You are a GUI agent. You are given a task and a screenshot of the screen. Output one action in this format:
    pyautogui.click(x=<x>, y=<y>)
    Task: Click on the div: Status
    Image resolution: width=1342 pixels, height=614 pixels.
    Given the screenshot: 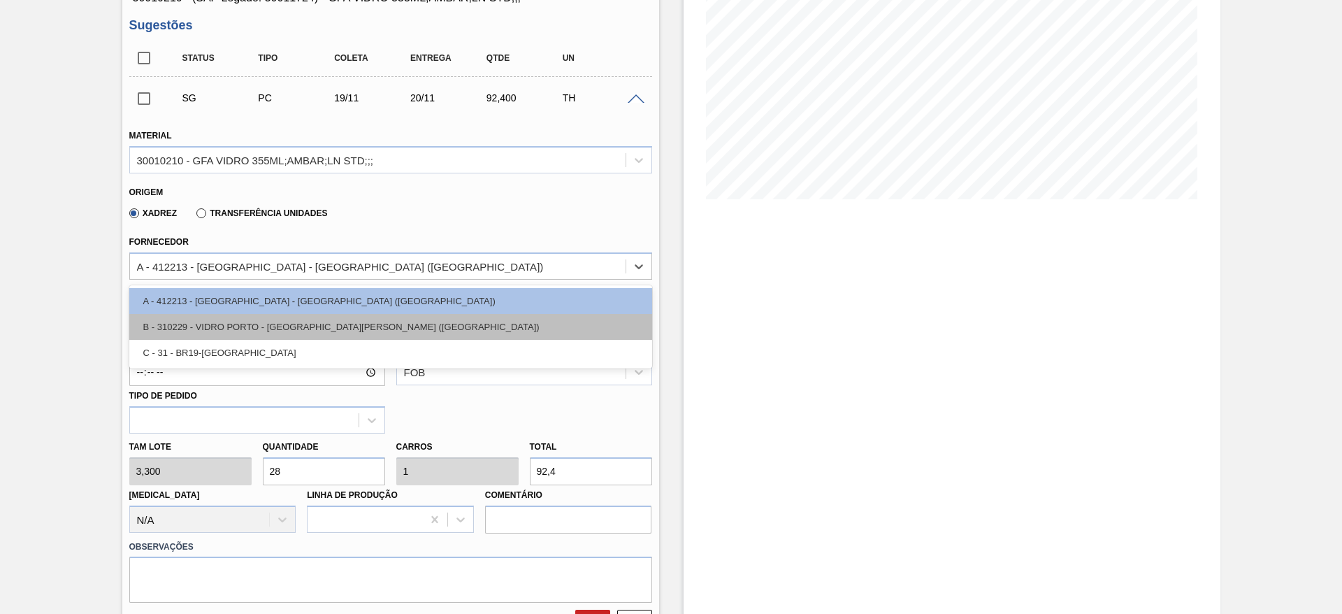 What is the action you would take?
    pyautogui.click(x=221, y=58)
    